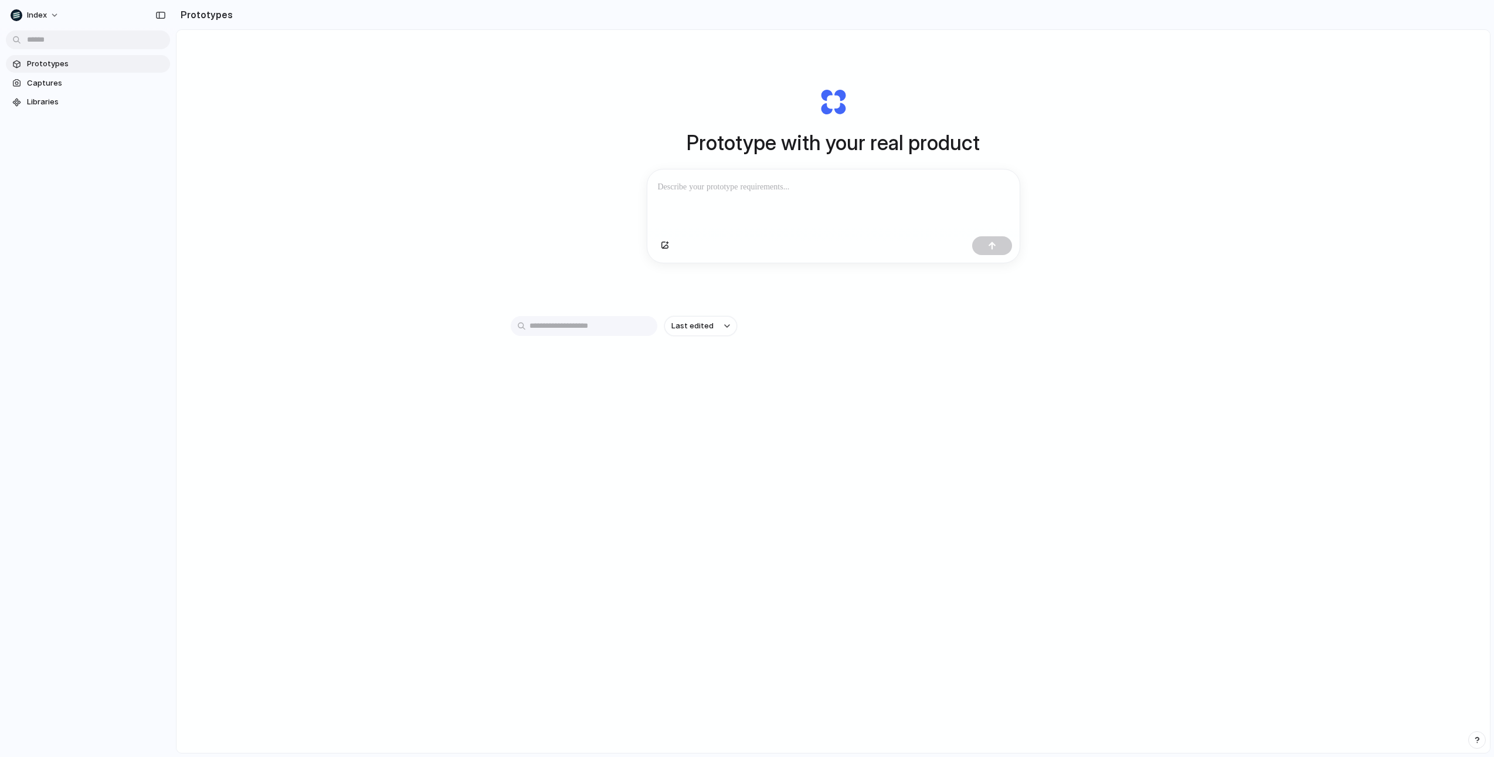  Describe the element at coordinates (833, 142) in the screenshot. I see `h1: Prototype with your real product` at that location.